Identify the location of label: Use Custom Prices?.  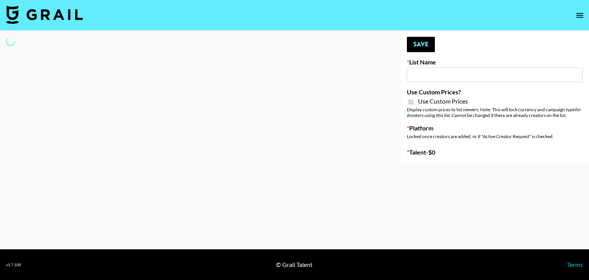
(495, 92).